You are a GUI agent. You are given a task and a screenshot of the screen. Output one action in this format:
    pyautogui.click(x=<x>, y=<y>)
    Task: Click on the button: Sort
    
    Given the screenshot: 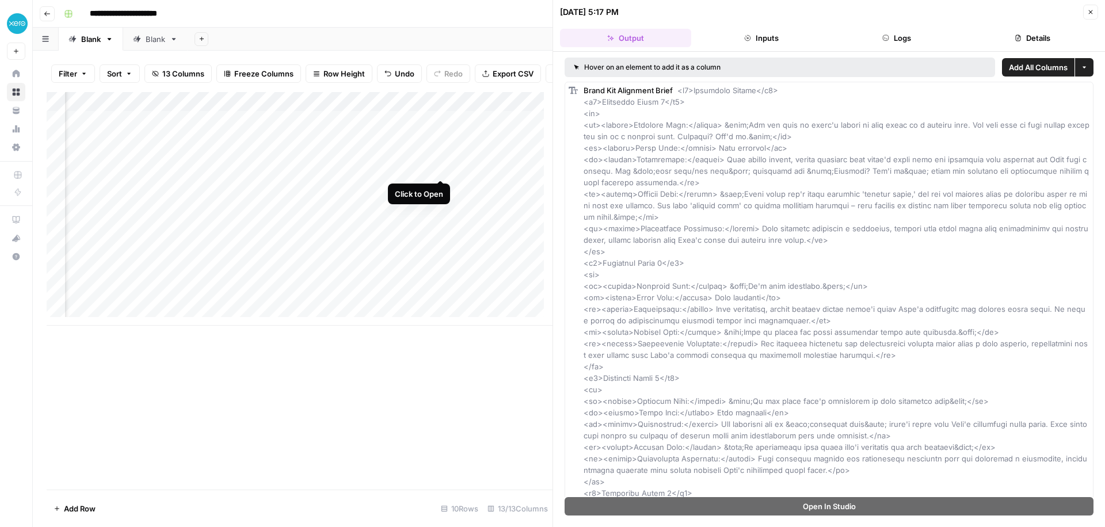 What is the action you would take?
    pyautogui.click(x=120, y=74)
    